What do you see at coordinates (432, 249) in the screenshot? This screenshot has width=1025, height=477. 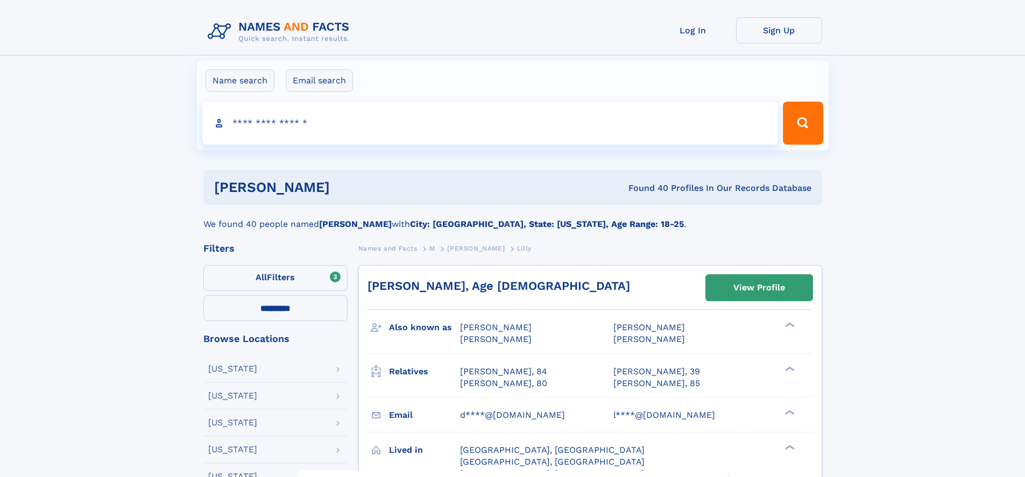 I see `span: M` at bounding box center [432, 249].